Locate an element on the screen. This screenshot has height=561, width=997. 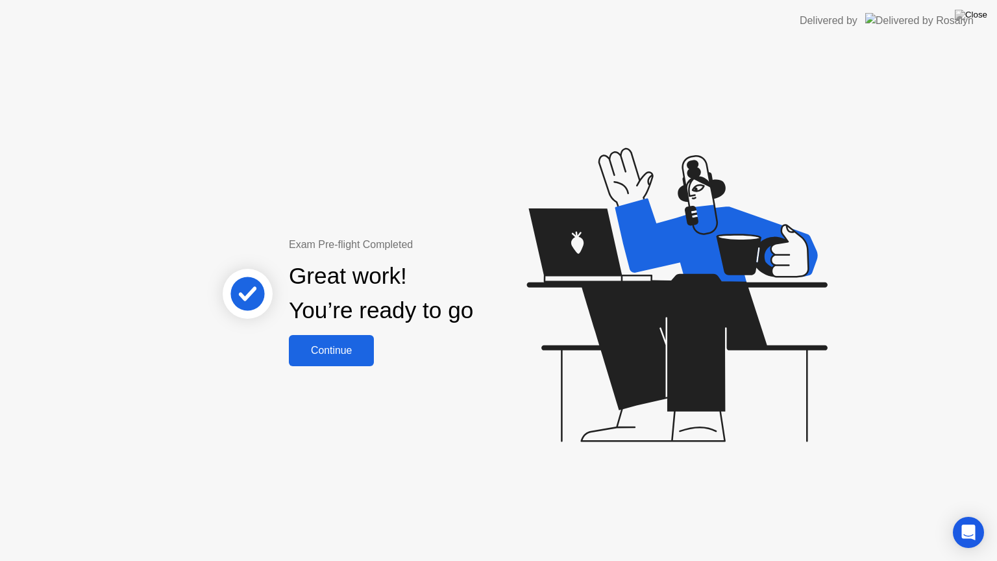
div: Continue is located at coordinates (331, 351).